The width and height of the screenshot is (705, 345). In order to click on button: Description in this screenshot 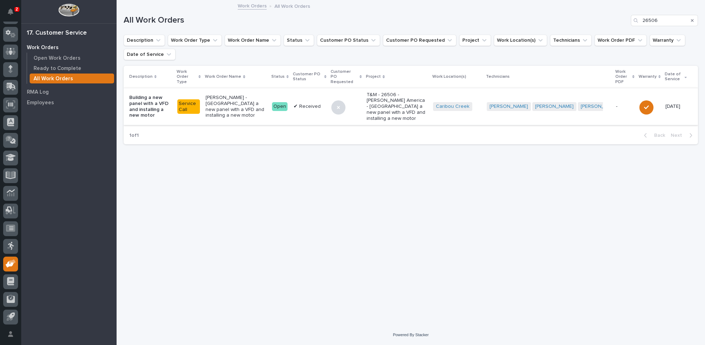, I will do `click(144, 40)`.